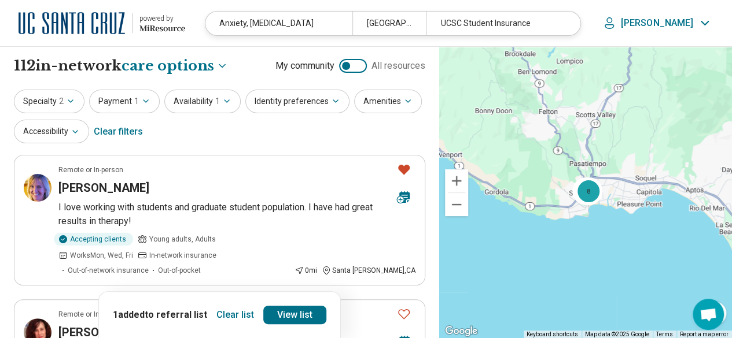  What do you see at coordinates (175, 66) in the screenshot?
I see `button: Care options` at bounding box center [175, 66].